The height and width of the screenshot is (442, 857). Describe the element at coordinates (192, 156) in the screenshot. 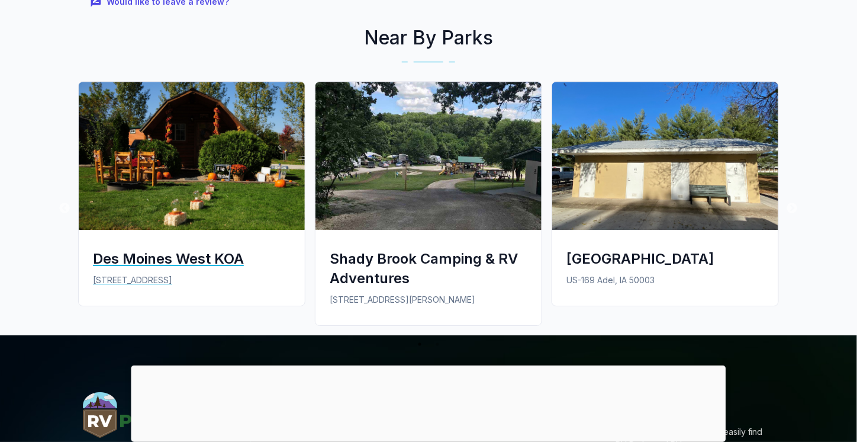

I see `img: Des Moines West KOA` at that location.